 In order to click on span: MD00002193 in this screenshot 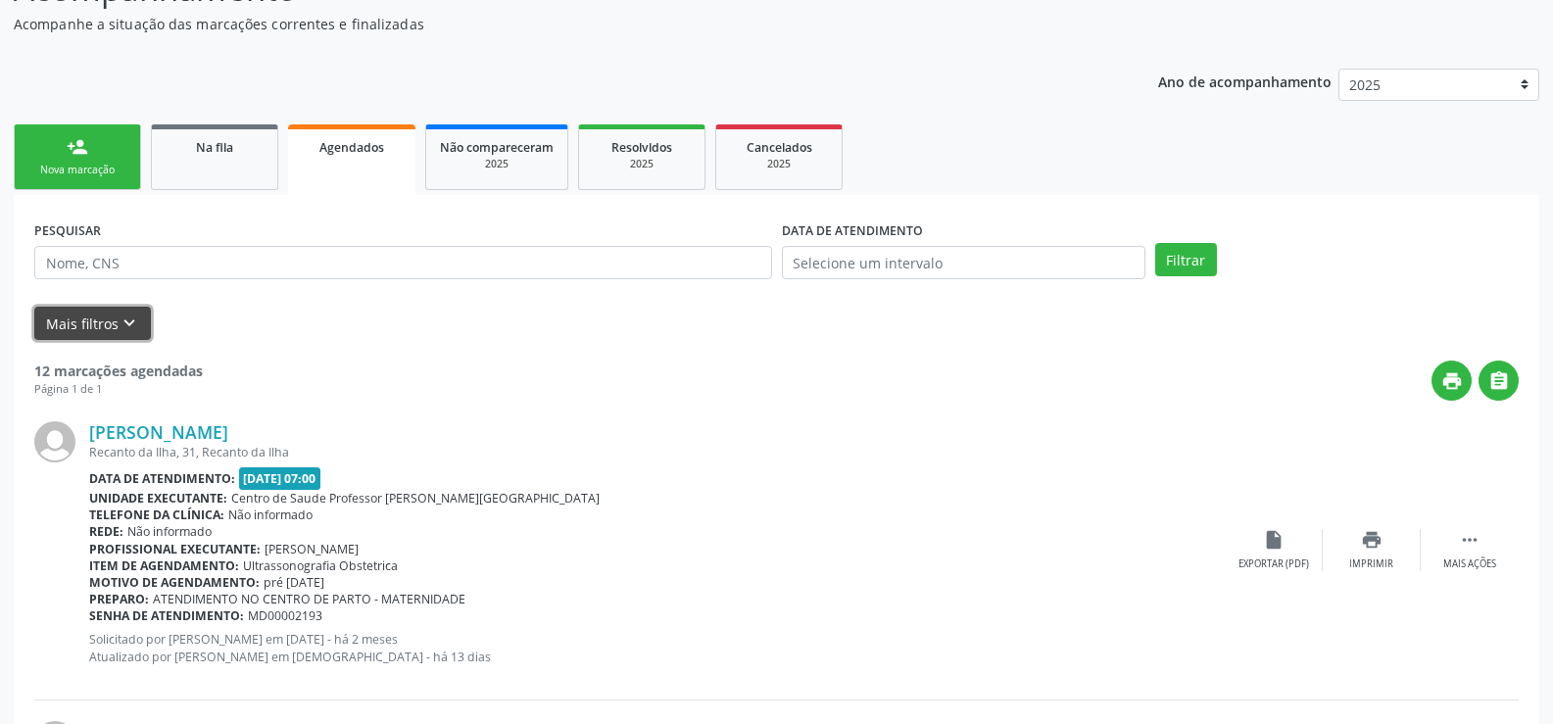, I will do `click(285, 615)`.